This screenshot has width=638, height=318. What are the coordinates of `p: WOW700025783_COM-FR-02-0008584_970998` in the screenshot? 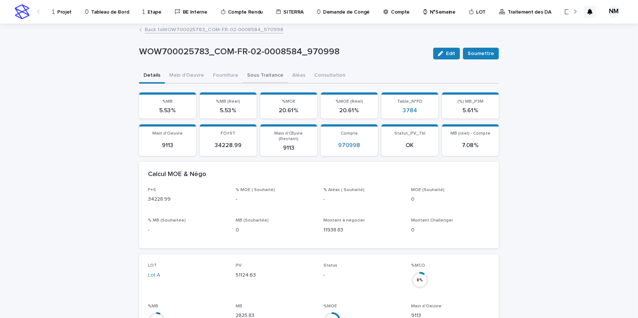 It's located at (283, 52).